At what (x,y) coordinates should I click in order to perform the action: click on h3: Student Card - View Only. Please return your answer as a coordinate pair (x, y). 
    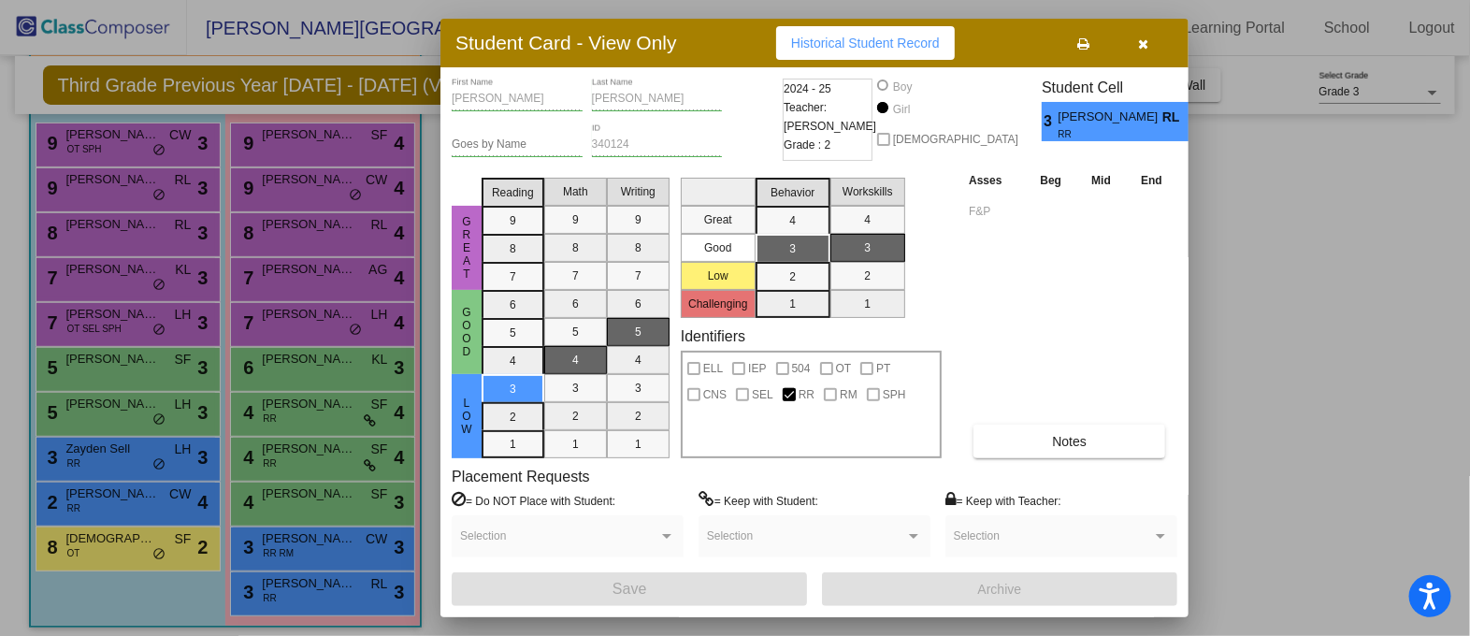
    Looking at the image, I should click on (566, 42).